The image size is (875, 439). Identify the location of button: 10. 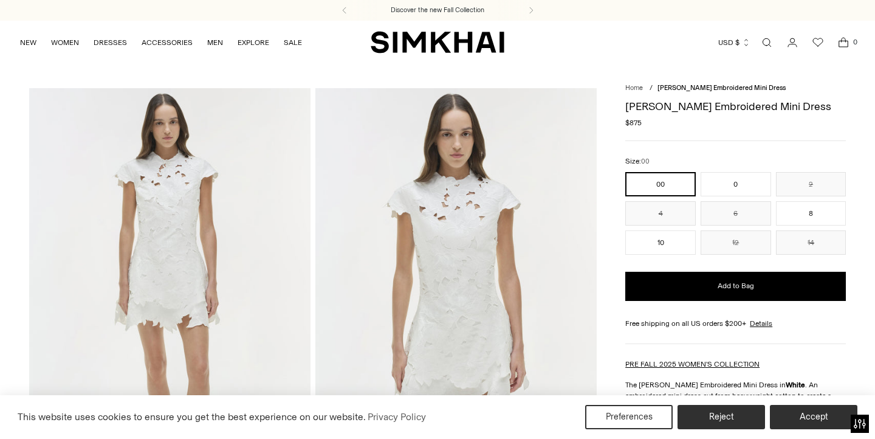
(661, 243).